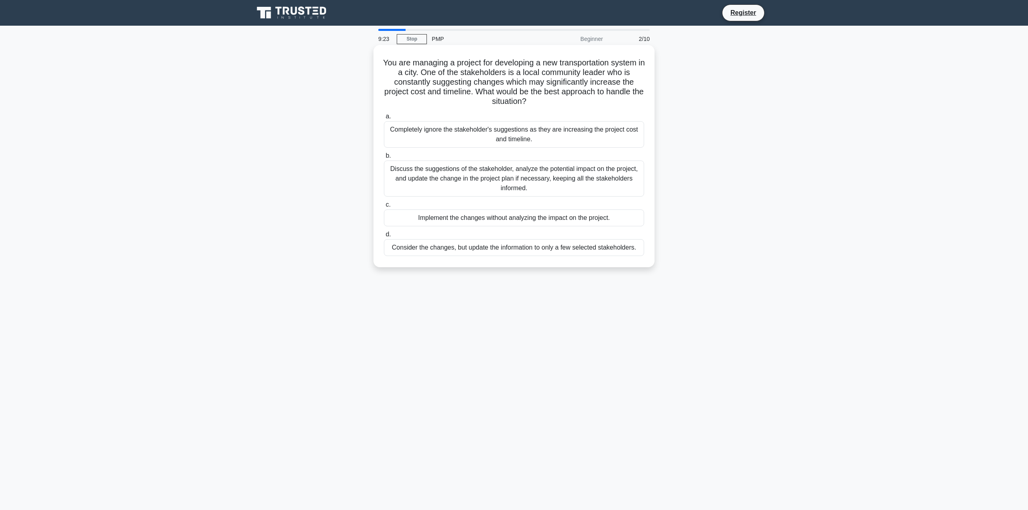  I want to click on div: PMP, so click(482, 39).